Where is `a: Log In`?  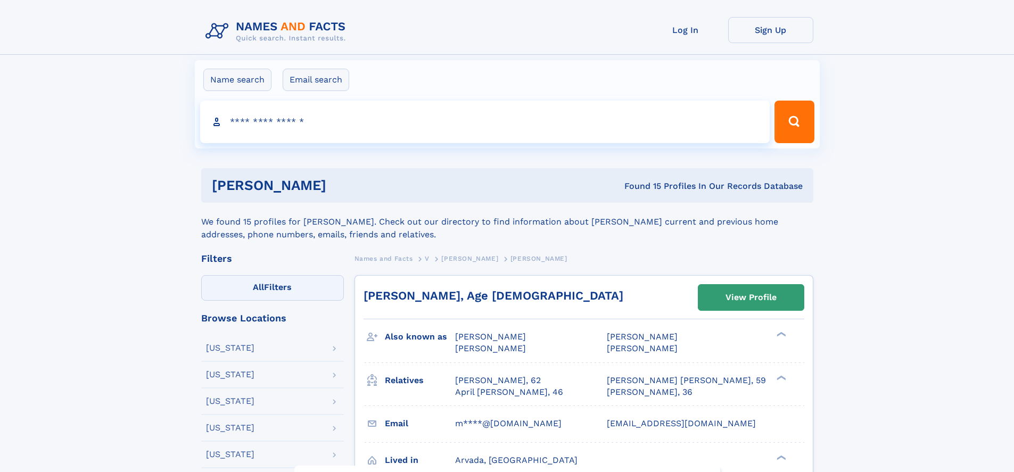 a: Log In is located at coordinates (686, 30).